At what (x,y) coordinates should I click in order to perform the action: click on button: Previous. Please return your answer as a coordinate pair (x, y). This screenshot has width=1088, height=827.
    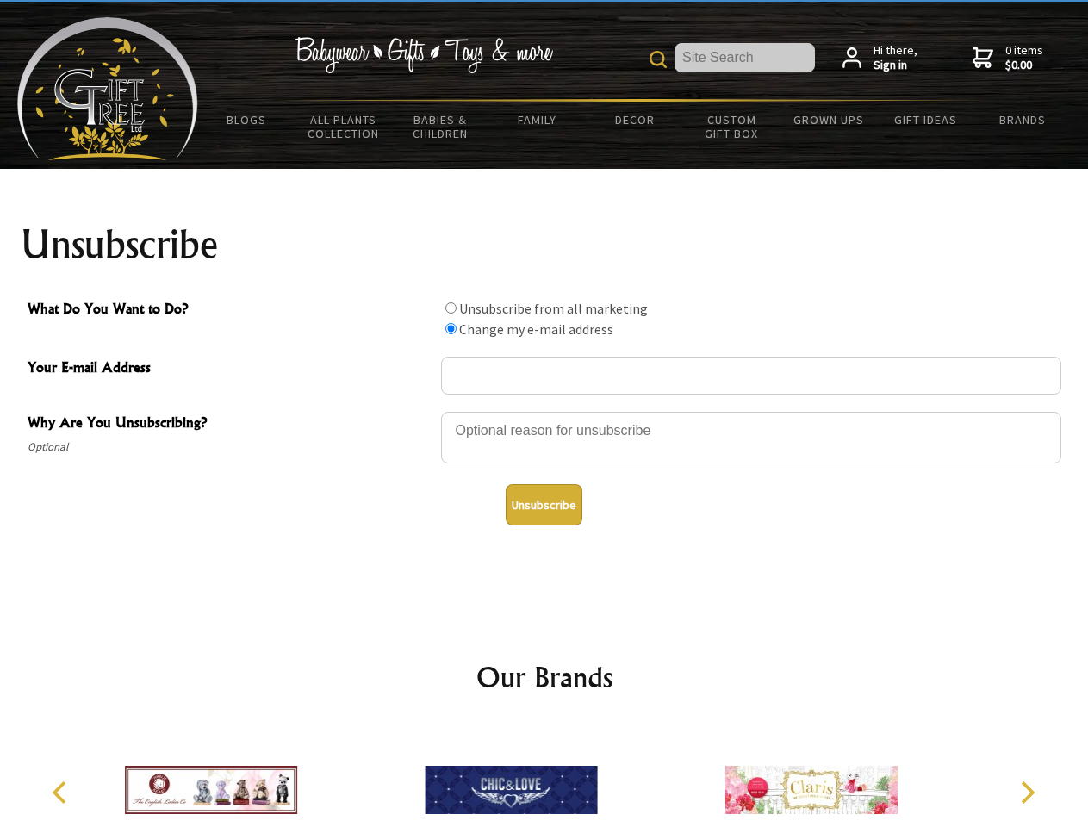
    Looking at the image, I should click on (62, 793).